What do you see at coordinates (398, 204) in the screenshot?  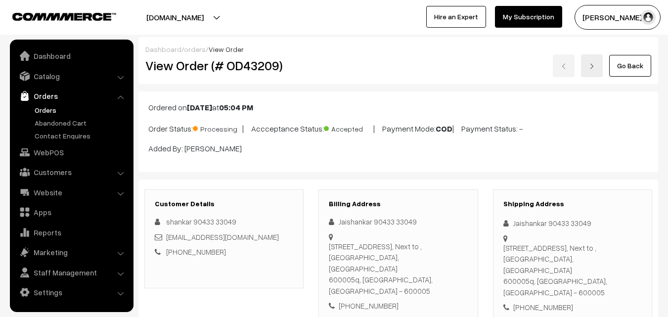 I see `h3: Billing Address` at bounding box center [398, 204].